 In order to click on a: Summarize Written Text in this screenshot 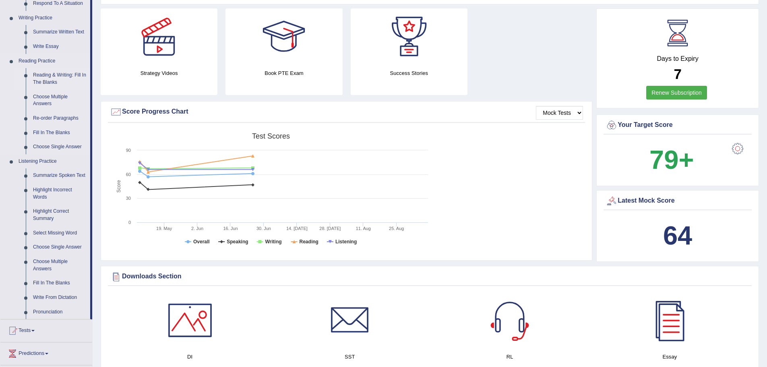, I will do `click(60, 32)`.